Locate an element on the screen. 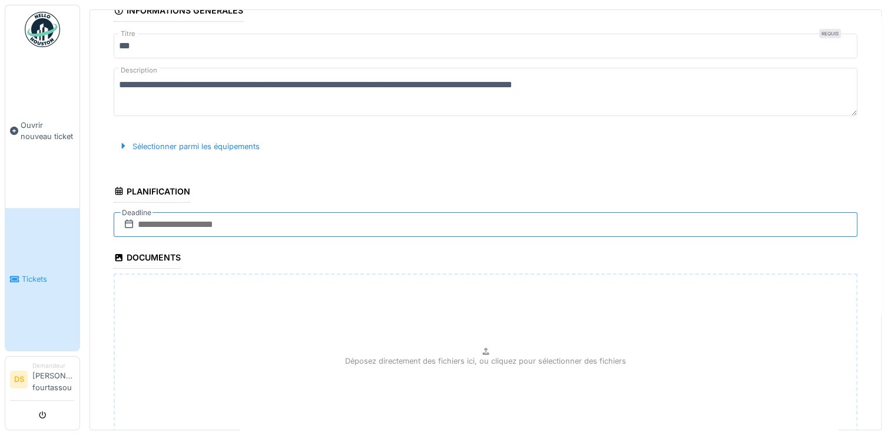  label: Deadline is located at coordinates (137, 213).